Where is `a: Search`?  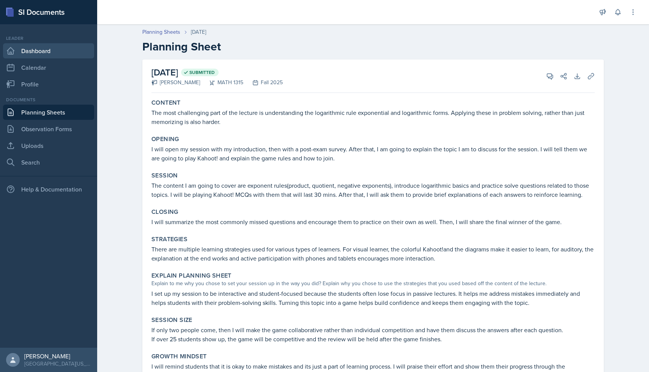
a: Search is located at coordinates (49, 162).